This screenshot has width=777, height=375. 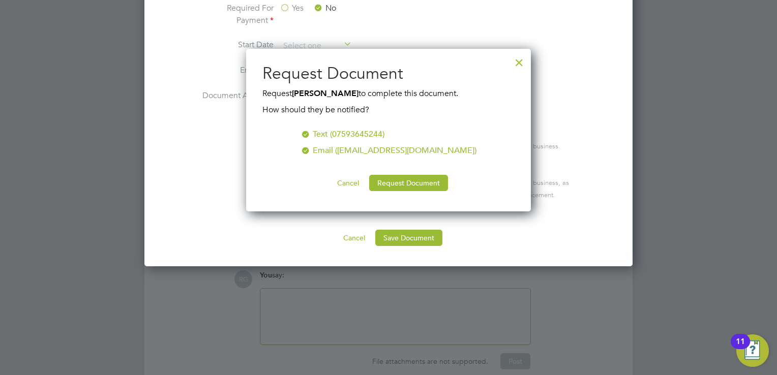 I want to click on div: Text (07593645244), so click(x=348, y=134).